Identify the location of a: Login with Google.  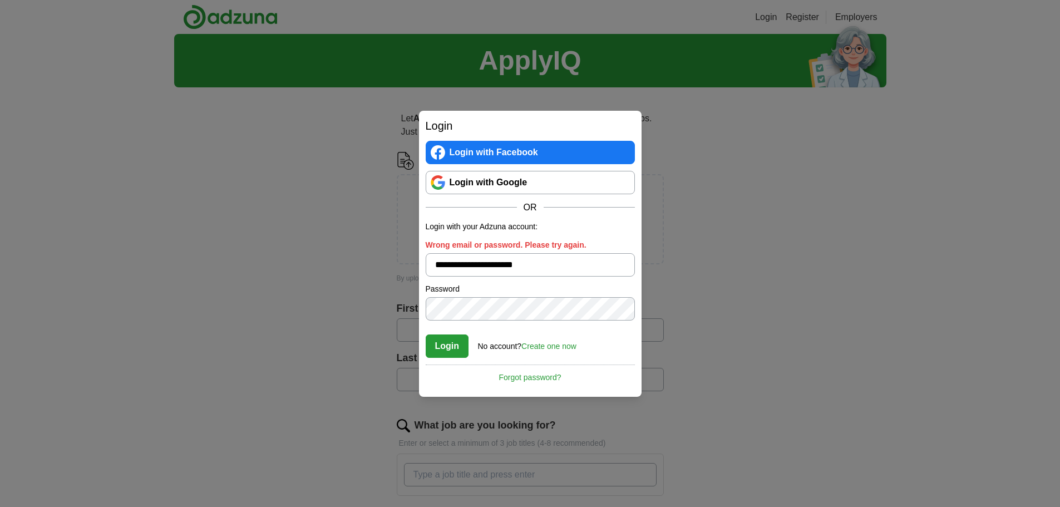
(530, 182).